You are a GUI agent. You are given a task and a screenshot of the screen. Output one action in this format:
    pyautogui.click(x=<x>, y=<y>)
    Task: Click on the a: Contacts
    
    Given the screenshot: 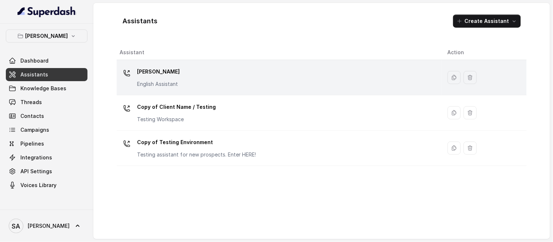 What is the action you would take?
    pyautogui.click(x=47, y=116)
    